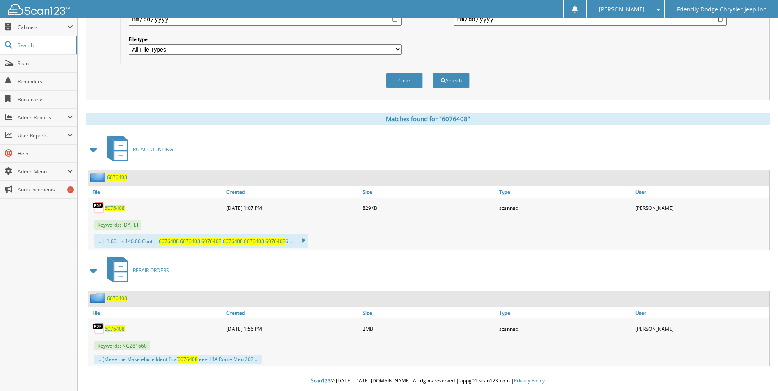 Image resolution: width=778 pixels, height=391 pixels. What do you see at coordinates (42, 171) in the screenshot?
I see `span: Admin Menu` at bounding box center [42, 171].